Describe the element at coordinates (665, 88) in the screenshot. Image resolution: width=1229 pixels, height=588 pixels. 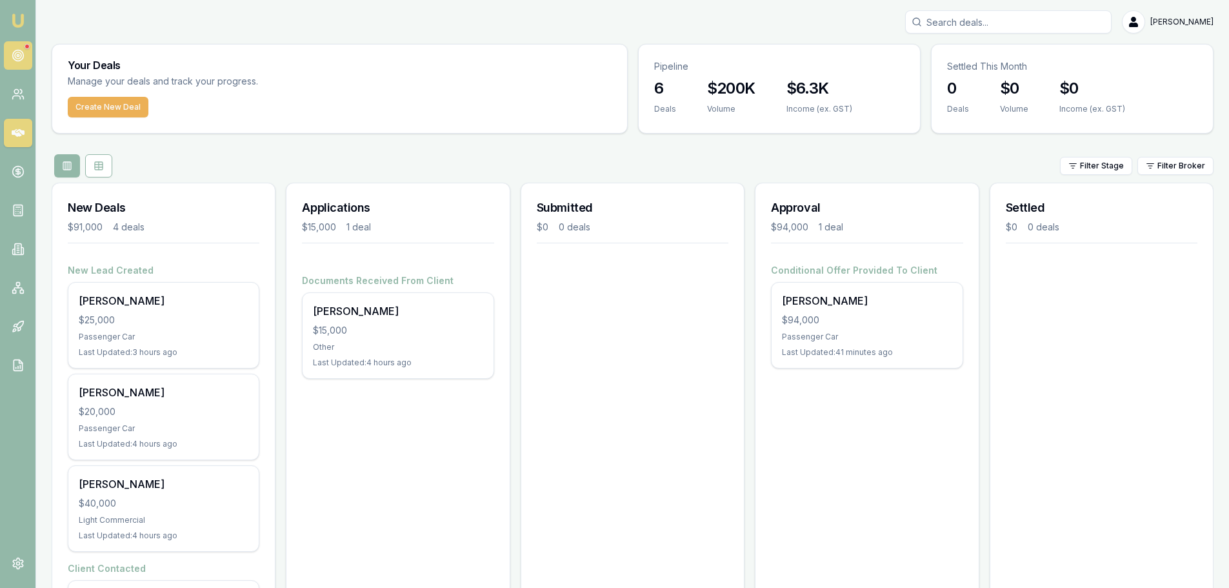
I see `h3: 6` at that location.